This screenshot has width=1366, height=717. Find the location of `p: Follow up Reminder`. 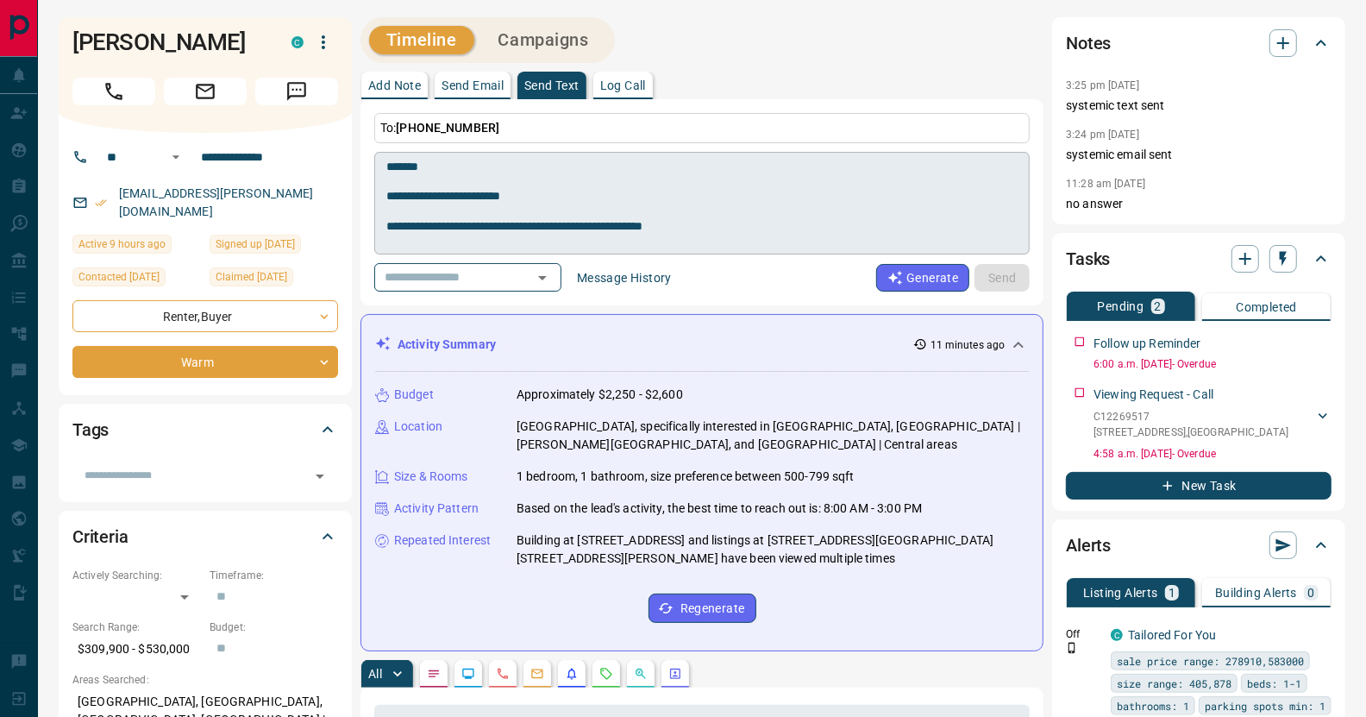

p: Follow up Reminder is located at coordinates (1147, 343).